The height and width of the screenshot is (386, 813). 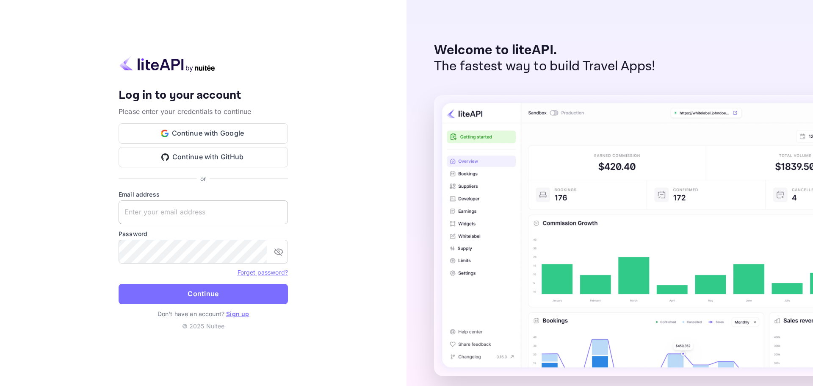 I want to click on a: Sign up, so click(x=238, y=313).